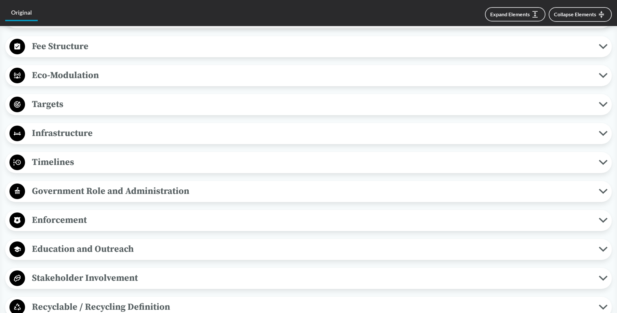  I want to click on button: Expand Elements, so click(515, 14).